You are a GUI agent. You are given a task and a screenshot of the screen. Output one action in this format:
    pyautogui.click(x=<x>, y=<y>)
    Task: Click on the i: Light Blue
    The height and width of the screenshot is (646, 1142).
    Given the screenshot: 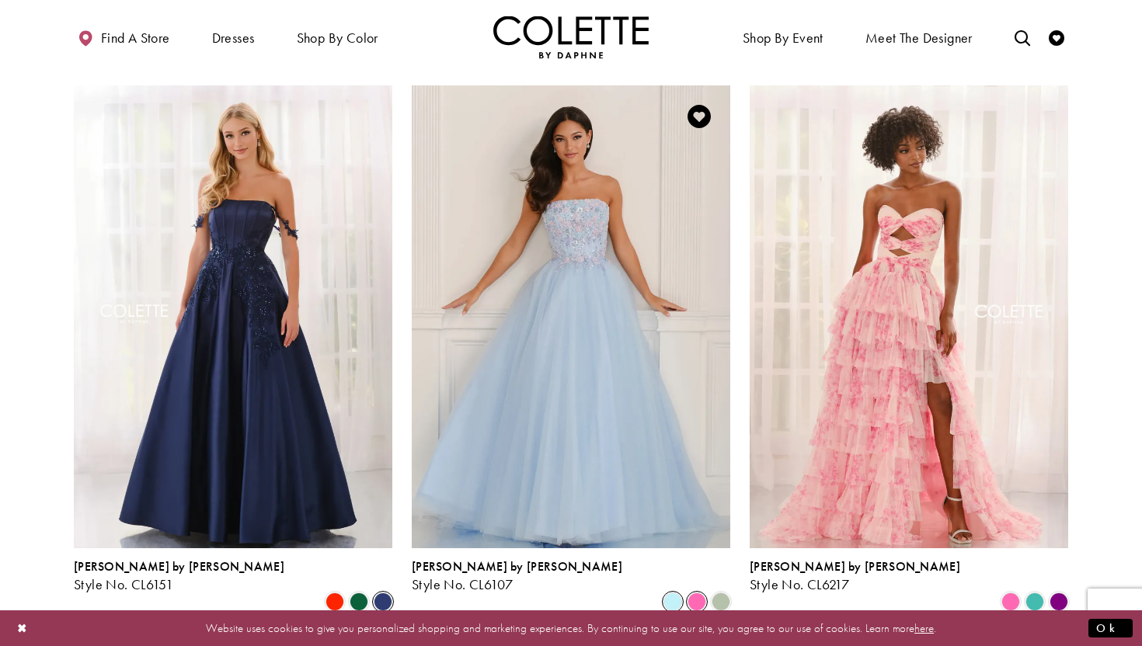 What is the action you would take?
    pyautogui.click(x=673, y=602)
    